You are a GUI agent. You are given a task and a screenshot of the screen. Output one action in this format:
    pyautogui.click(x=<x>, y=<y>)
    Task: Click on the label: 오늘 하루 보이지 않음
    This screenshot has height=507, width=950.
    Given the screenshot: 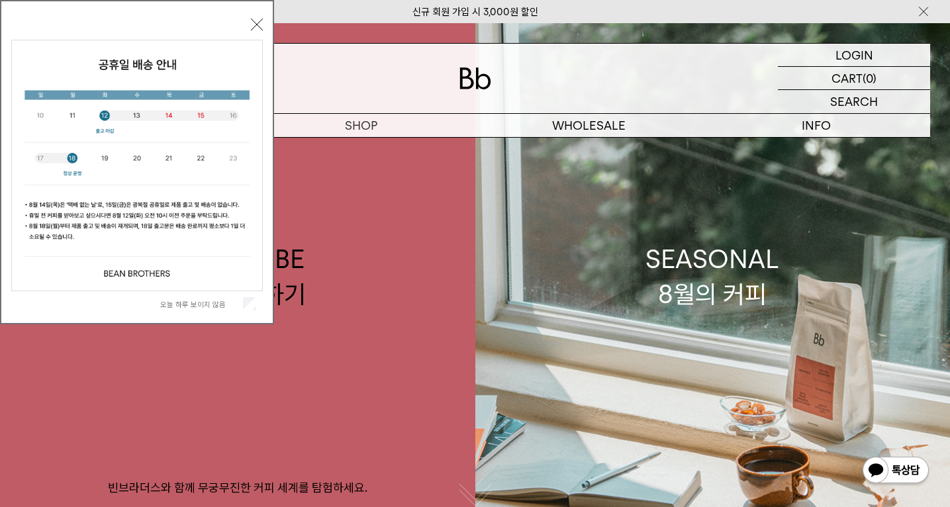 What is the action you would take?
    pyautogui.click(x=200, y=305)
    